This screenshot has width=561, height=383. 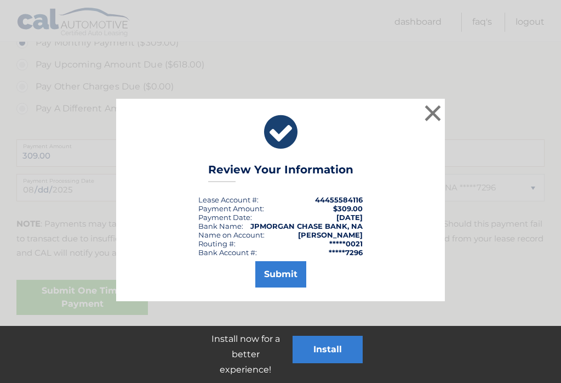 I want to click on div: Bank Name:, so click(x=221, y=226).